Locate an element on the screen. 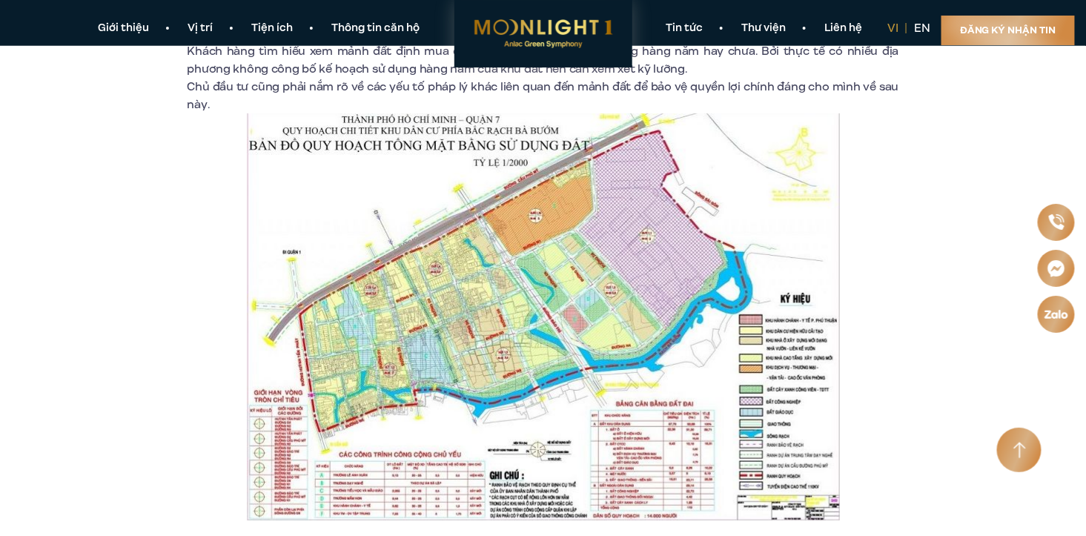  li: Khách hàng tìm hiểu xem mảnh đất định mua đã có kế hoạch đầu tư xây dựng hàng năm hay chưa. Bởi t... is located at coordinates (543, 60).